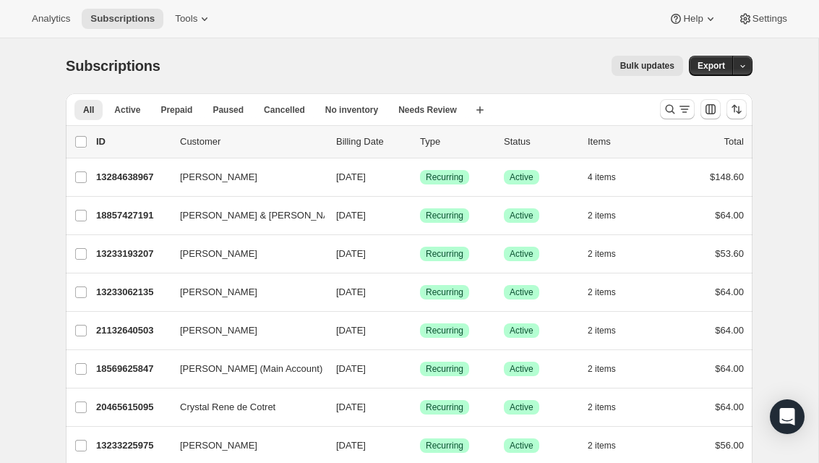 This screenshot has height=463, width=819. What do you see at coordinates (228, 407) in the screenshot?
I see `span: Crystal Rene de Cotret` at bounding box center [228, 407].